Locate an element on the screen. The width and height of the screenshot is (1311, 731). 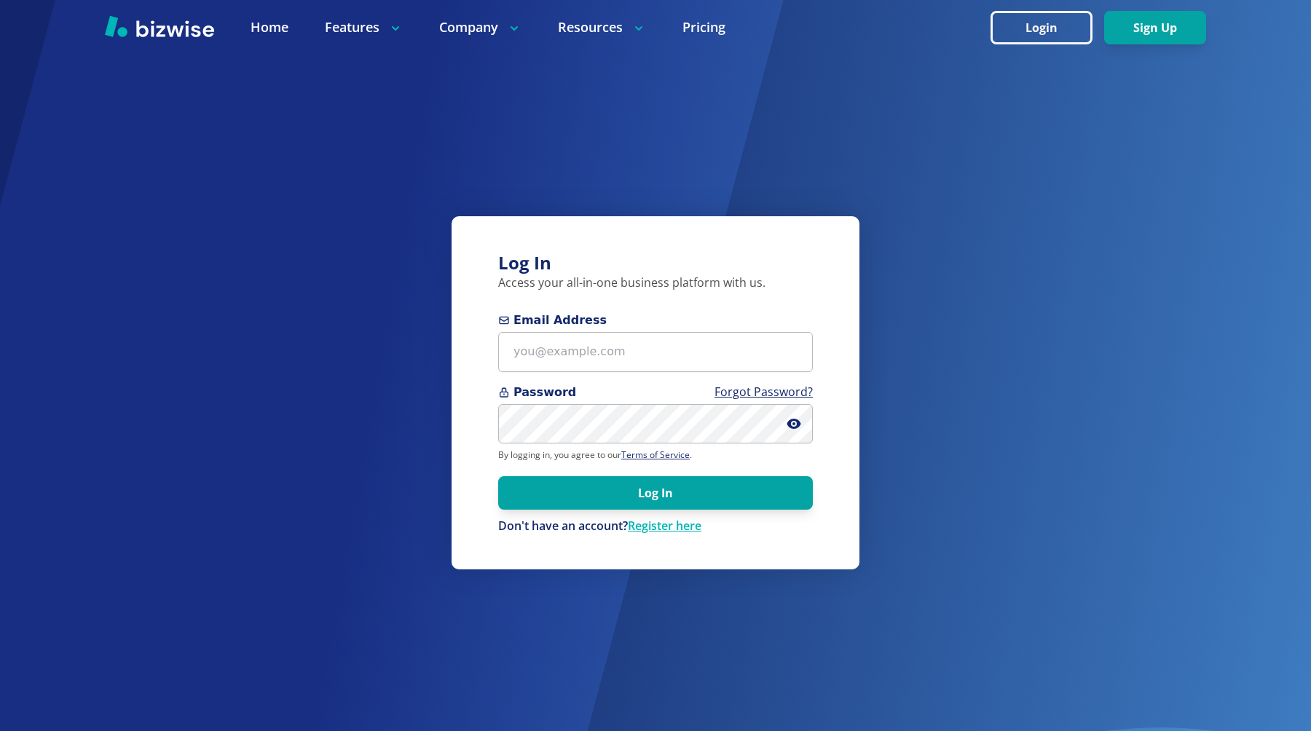
a: Terms of Service is located at coordinates (655, 454).